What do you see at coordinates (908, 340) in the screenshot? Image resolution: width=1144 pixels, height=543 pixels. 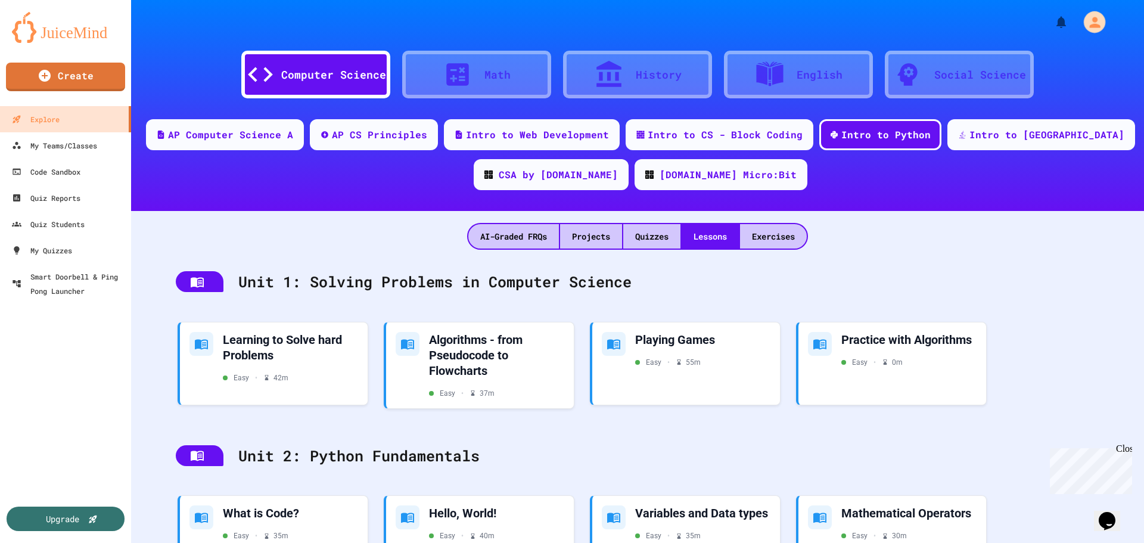 I see `div: Practice with Algorithms` at bounding box center [908, 340].